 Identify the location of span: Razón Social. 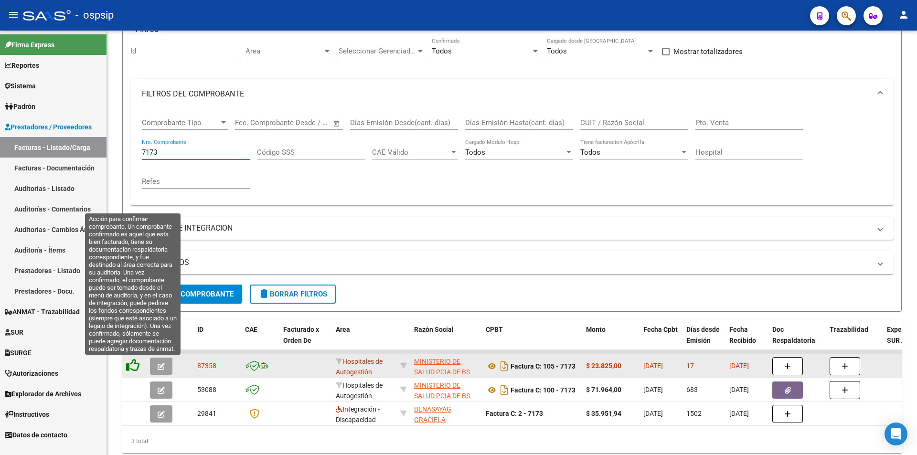
(434, 330).